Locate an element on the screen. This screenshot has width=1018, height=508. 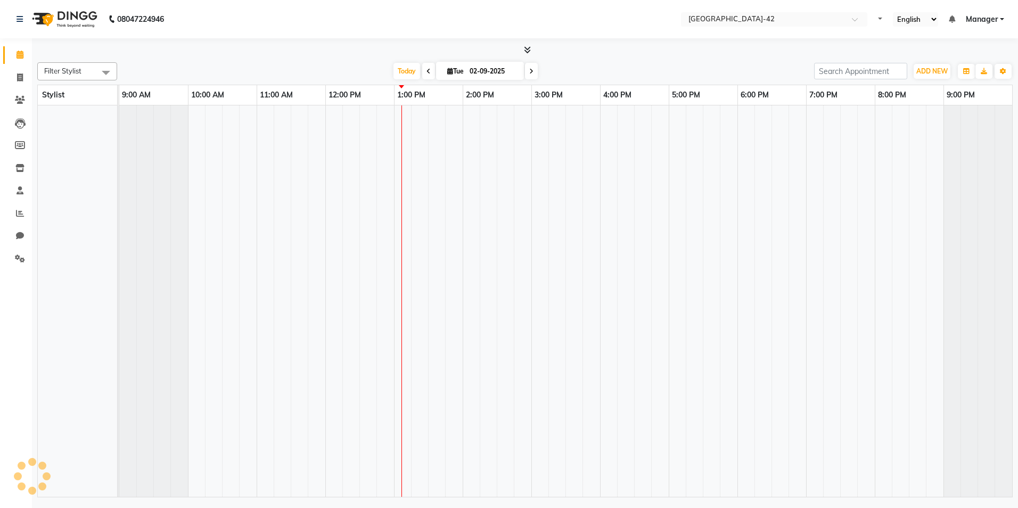
b: 08047224946 is located at coordinates (141, 19).